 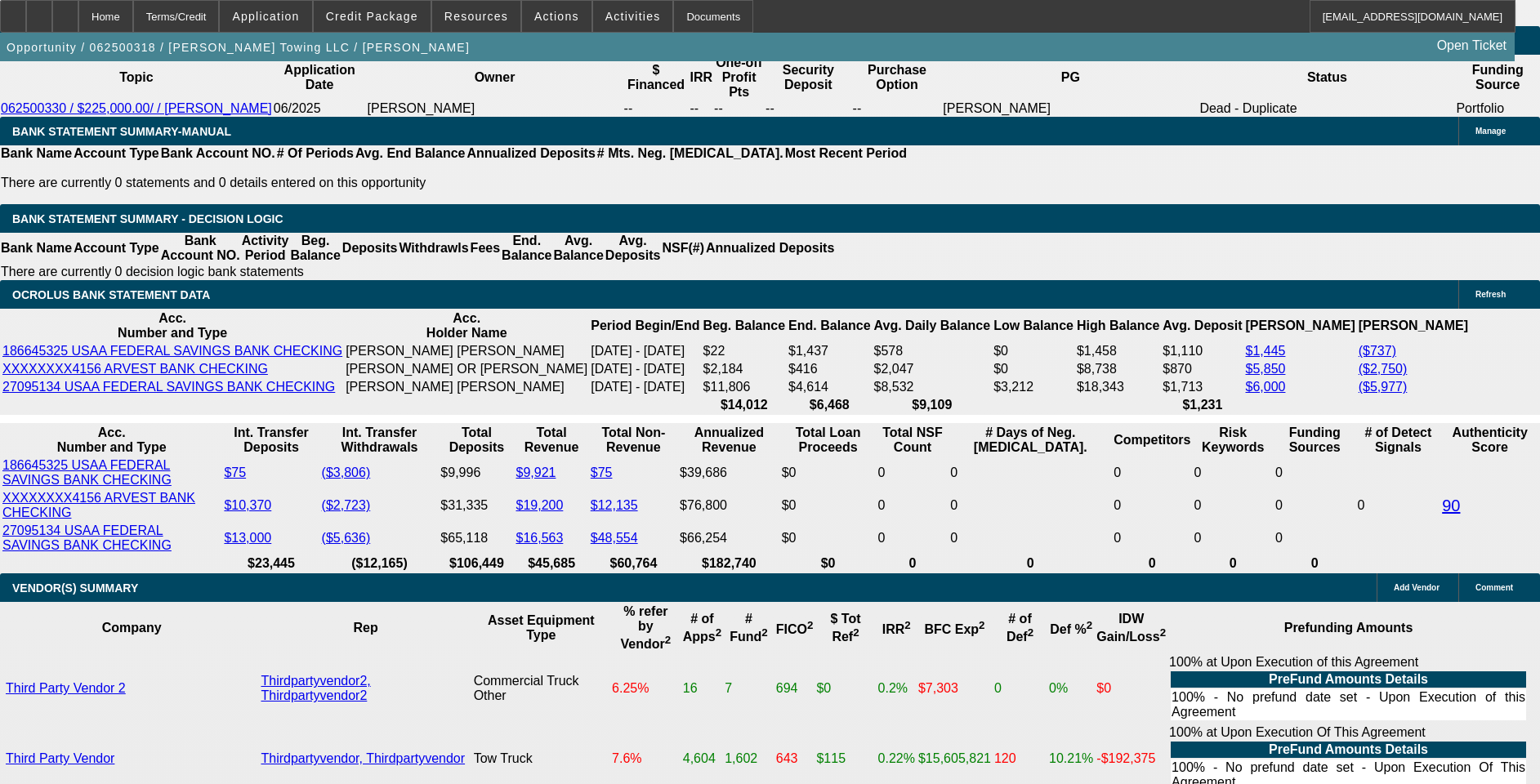 I want to click on a: Open Ticket, so click(x=1471, y=46).